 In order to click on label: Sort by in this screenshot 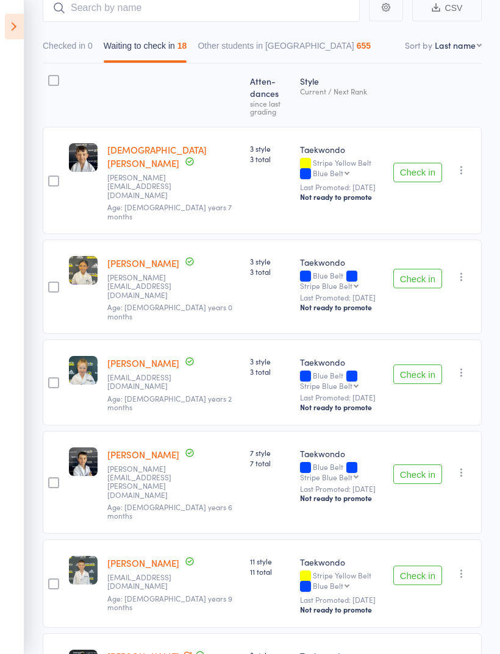, I will do `click(418, 46)`.